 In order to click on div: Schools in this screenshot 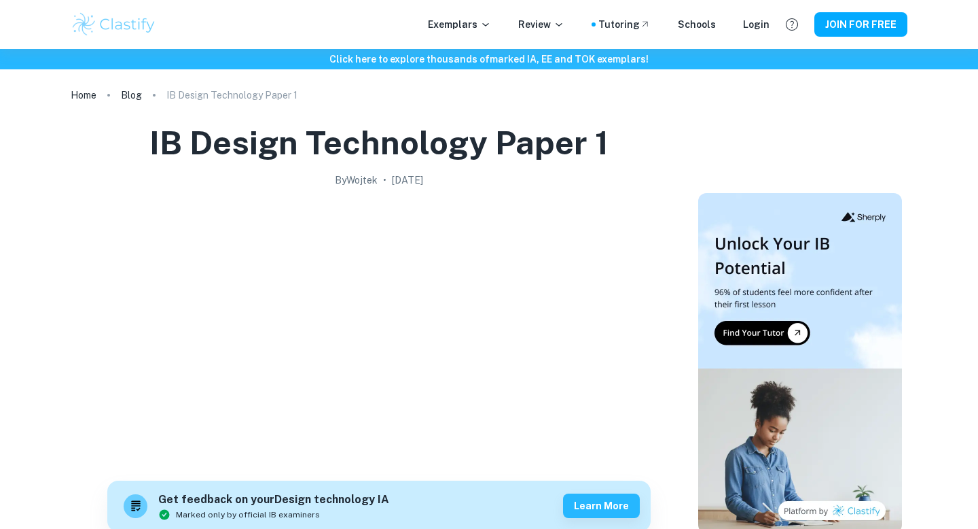, I will do `click(697, 24)`.